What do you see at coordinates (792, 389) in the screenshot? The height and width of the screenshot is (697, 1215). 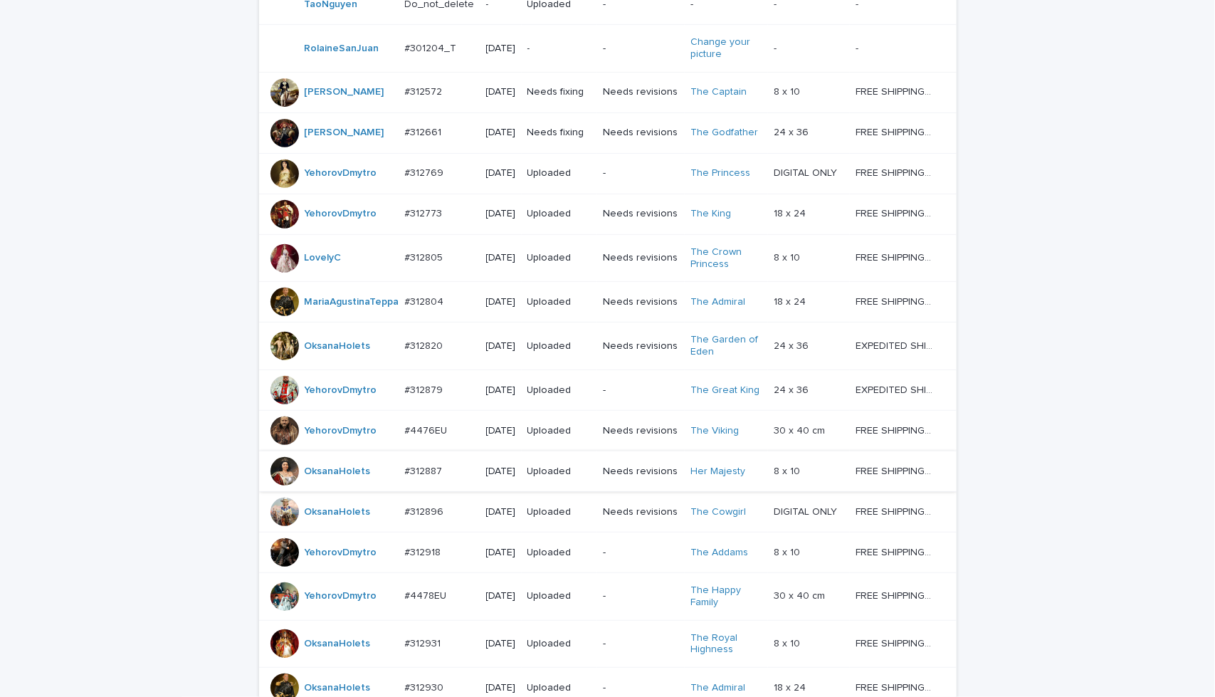 I see `p: 24 x 36` at bounding box center [792, 389].